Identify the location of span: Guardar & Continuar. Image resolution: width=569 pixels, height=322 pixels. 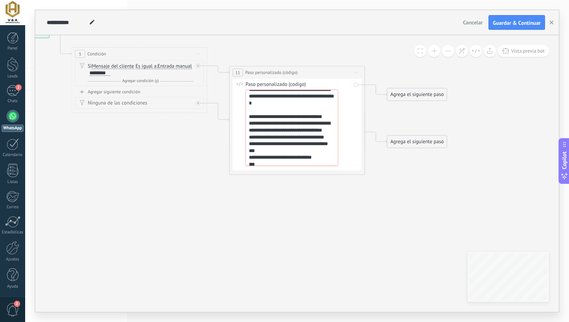
(517, 23).